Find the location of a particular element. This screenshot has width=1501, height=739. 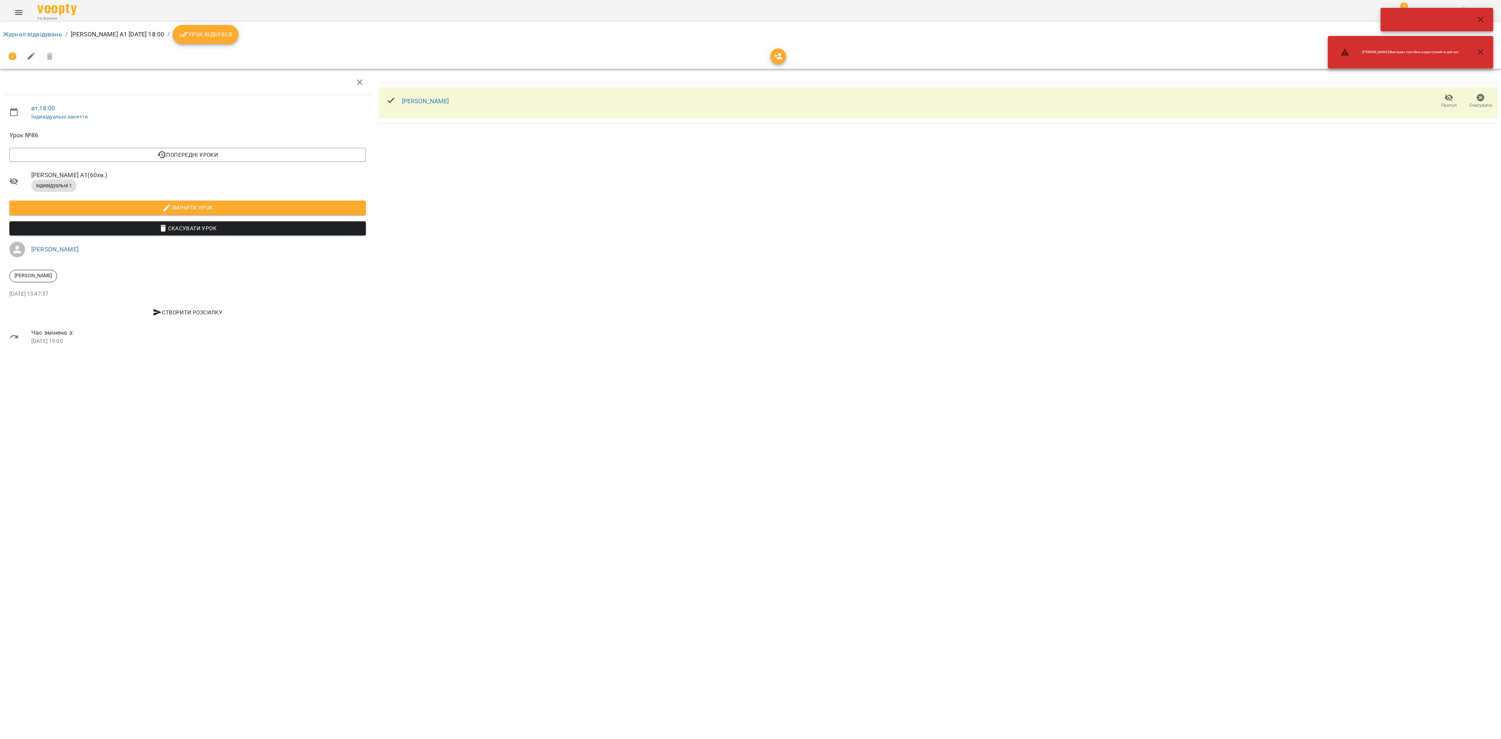

button: Прогул is located at coordinates (1448, 101).